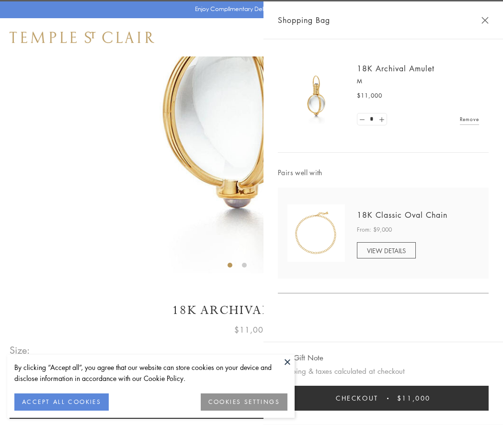  I want to click on span: Shopping Bag, so click(303, 20).